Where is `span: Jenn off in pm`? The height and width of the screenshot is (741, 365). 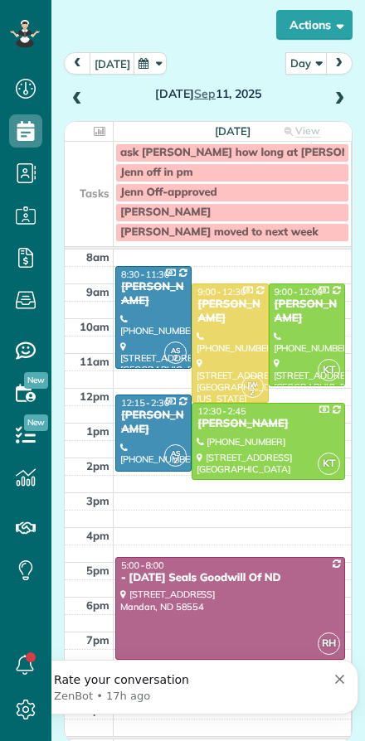
span: Jenn off in pm is located at coordinates (157, 172).